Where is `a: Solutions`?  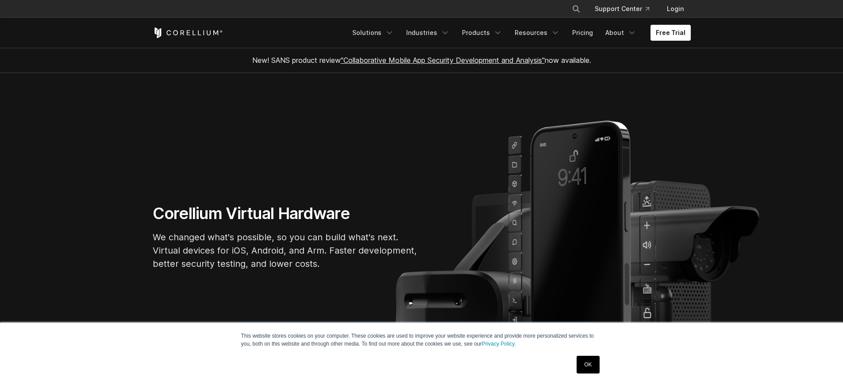 a: Solutions is located at coordinates (373, 33).